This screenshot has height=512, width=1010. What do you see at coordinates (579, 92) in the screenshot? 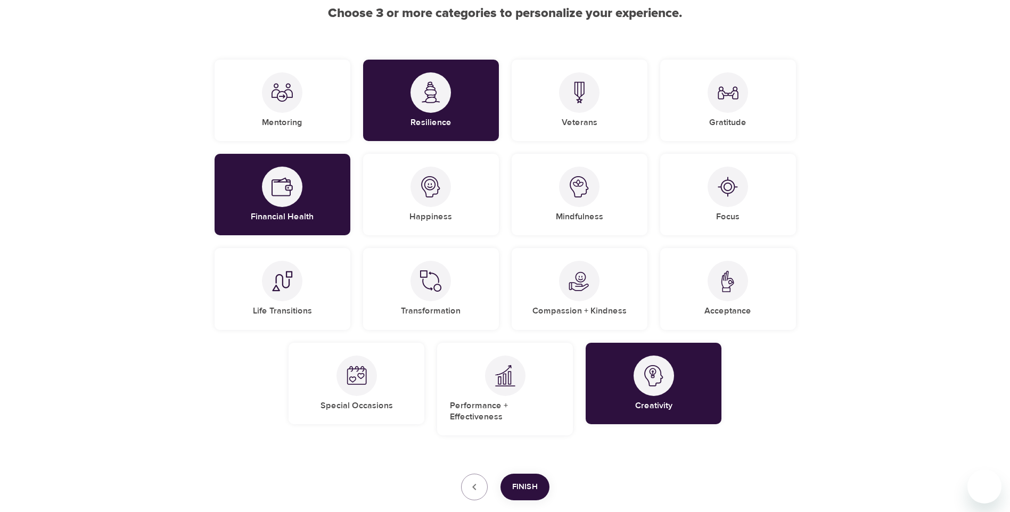
I see `img: Veterans` at bounding box center [579, 92].